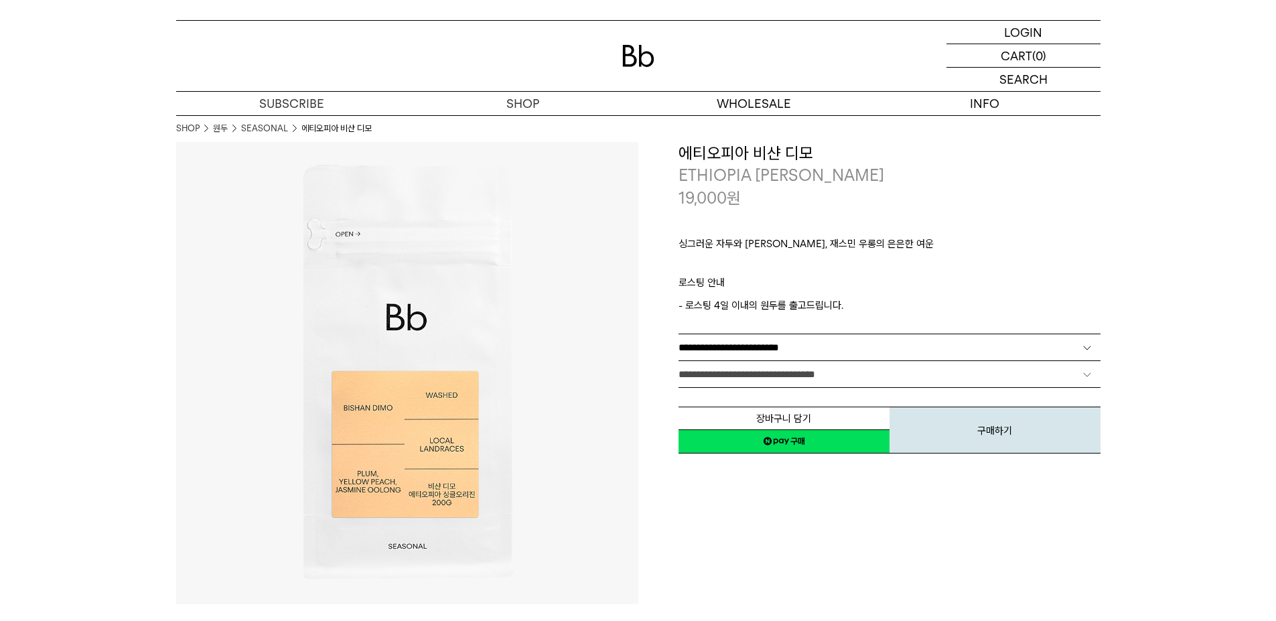 Image resolution: width=1276 pixels, height=621 pixels. I want to click on li: 에티오피아 비샨 디모, so click(336, 129).